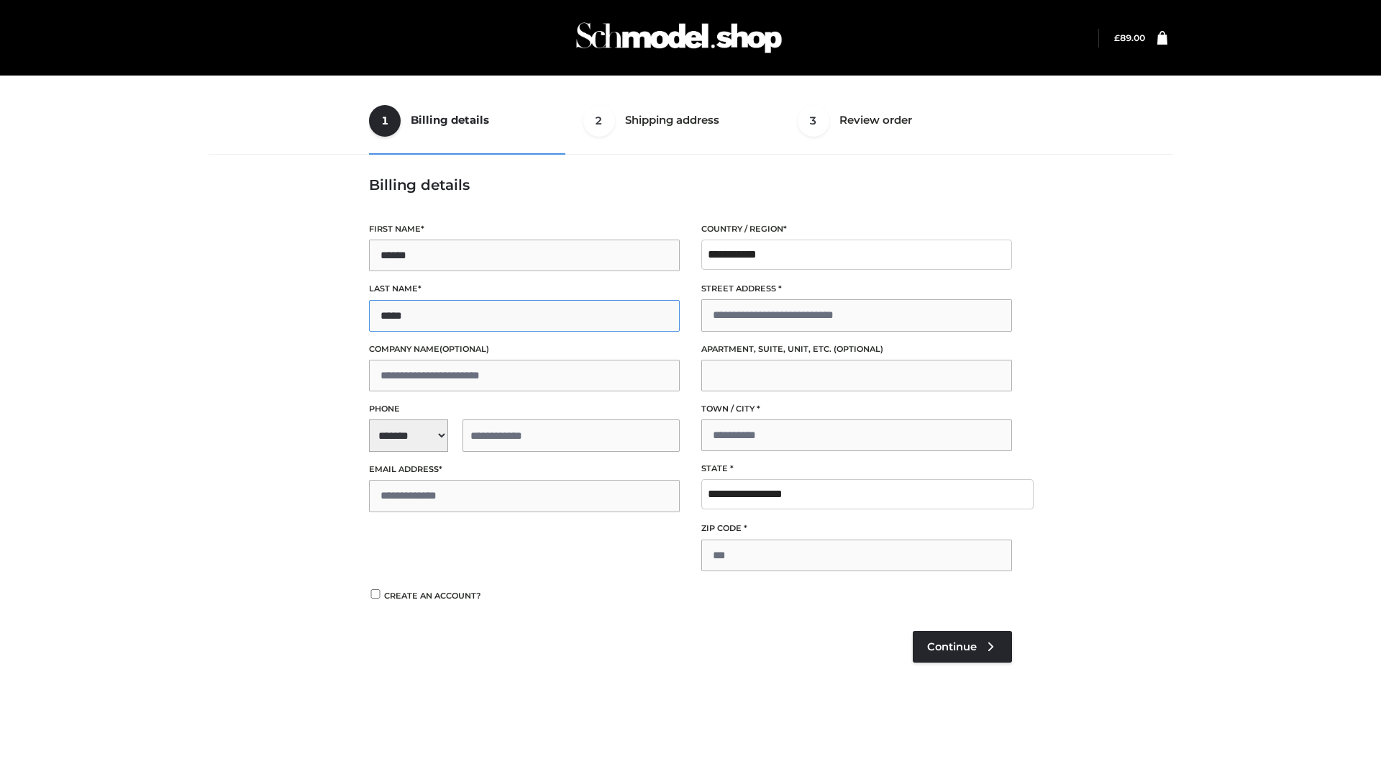 Image resolution: width=1381 pixels, height=777 pixels. What do you see at coordinates (690, 185) in the screenshot?
I see `h3: Billing details` at bounding box center [690, 185].